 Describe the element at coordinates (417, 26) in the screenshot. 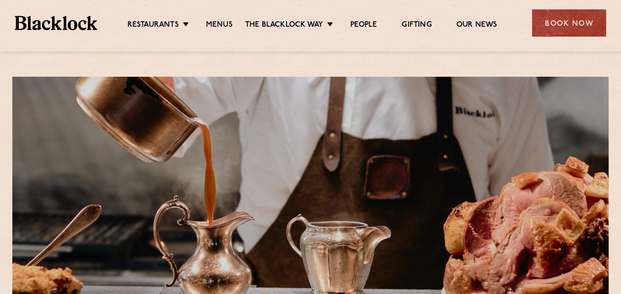

I see `a: Gifting` at that location.